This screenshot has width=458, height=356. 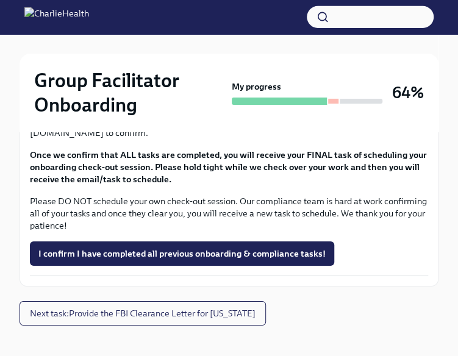 What do you see at coordinates (130, 93) in the screenshot?
I see `h2: Group Facilitator Onboarding` at bounding box center [130, 93].